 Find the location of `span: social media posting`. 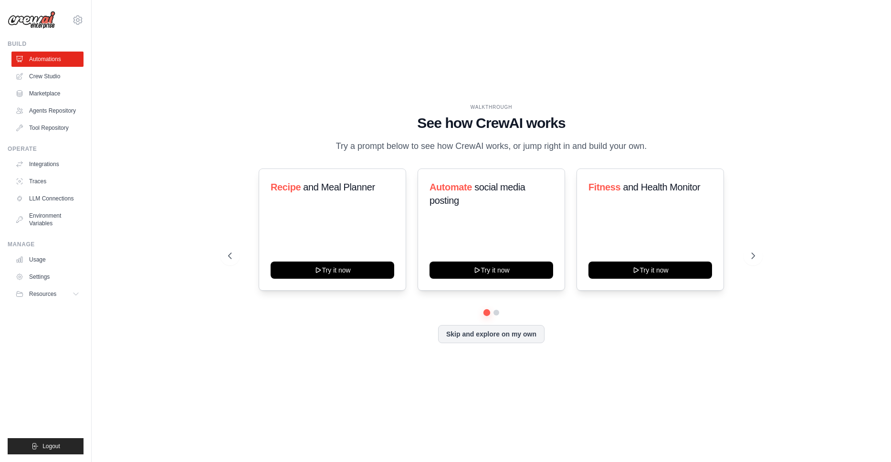

span: social media posting is located at coordinates (477, 194).